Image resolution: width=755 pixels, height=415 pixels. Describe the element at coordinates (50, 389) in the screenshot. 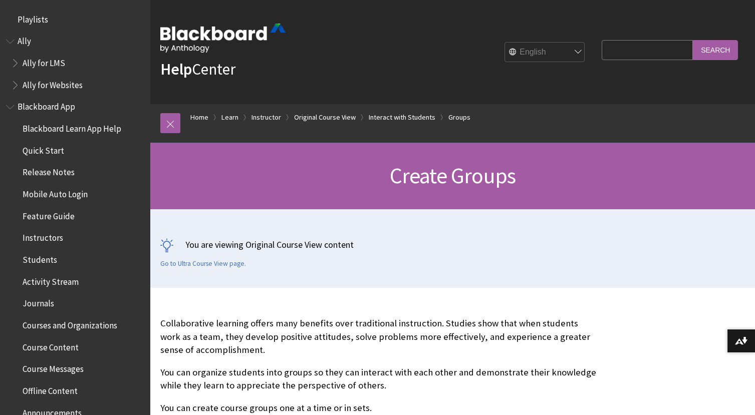

I see `span: Offline Content` at that location.